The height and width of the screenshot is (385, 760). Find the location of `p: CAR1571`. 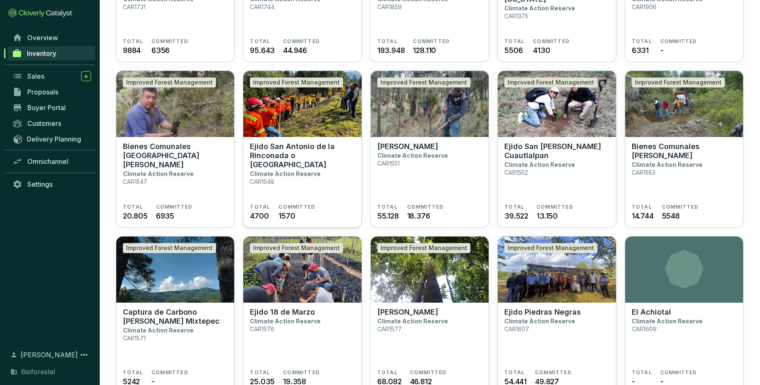

p: CAR1571 is located at coordinates (134, 338).